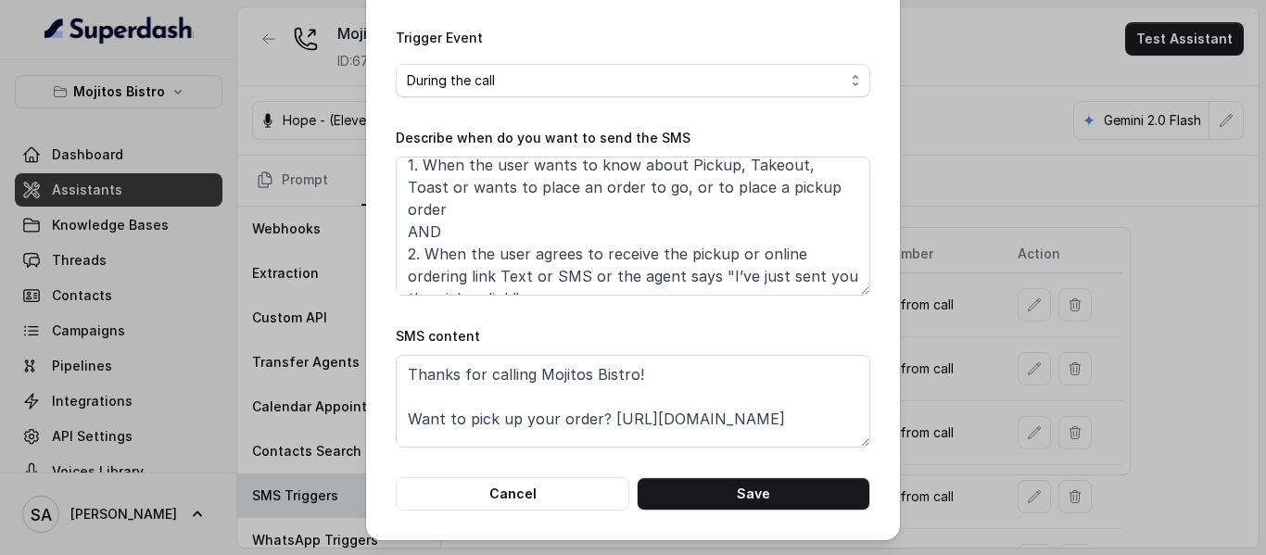 This screenshot has height=555, width=1266. Describe the element at coordinates (437, 335) in the screenshot. I see `label: SMS content` at that location.